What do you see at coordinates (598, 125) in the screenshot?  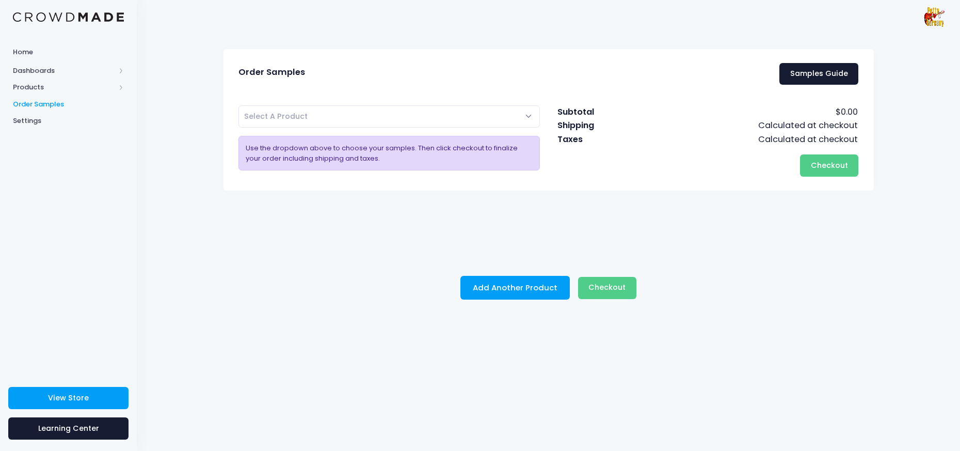 I see `td: Shipping` at bounding box center [598, 125].